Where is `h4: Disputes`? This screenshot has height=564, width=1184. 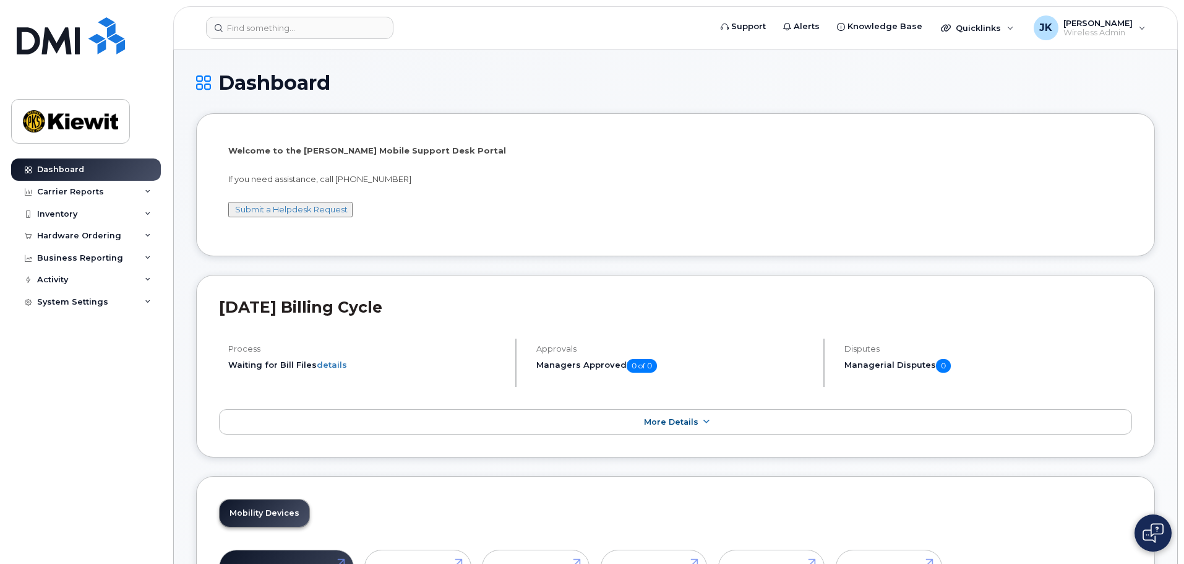 h4: Disputes is located at coordinates (988, 348).